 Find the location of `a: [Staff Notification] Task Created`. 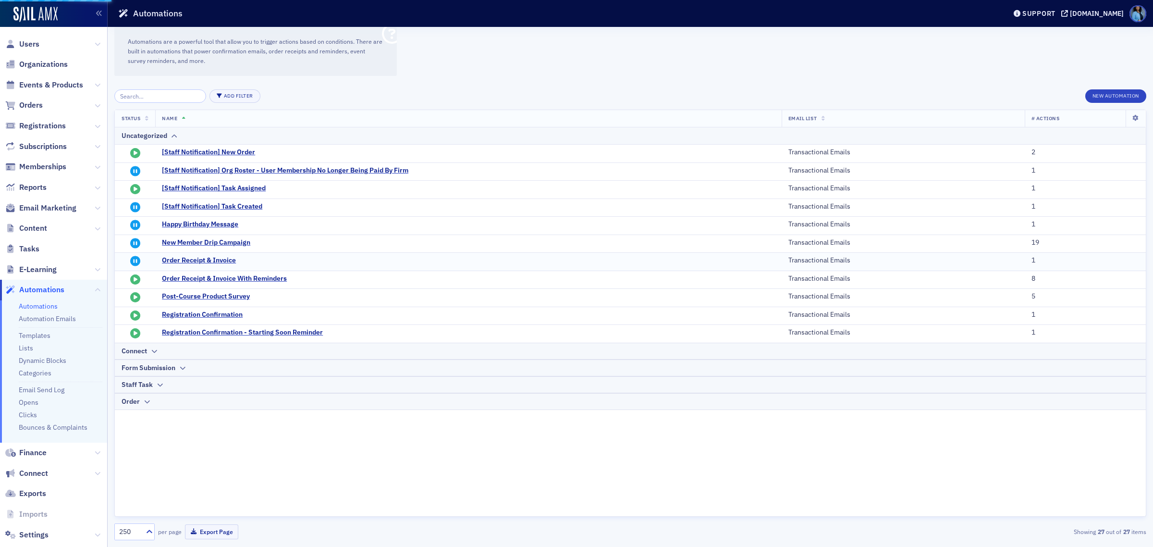

a: [Staff Notification] Task Created is located at coordinates (256, 207).